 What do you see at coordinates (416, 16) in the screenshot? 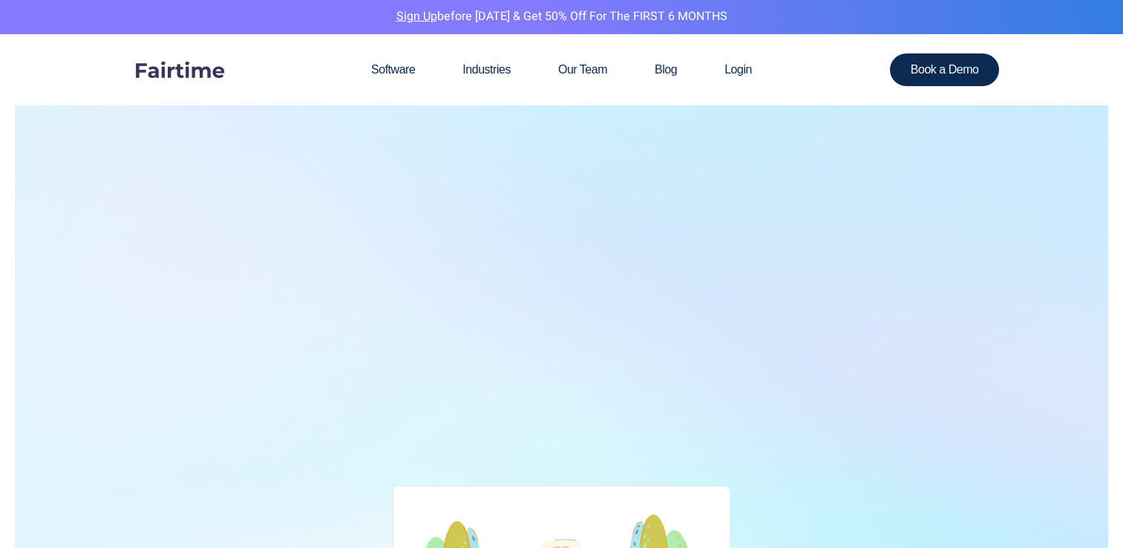
I see `a: Sign Up` at bounding box center [416, 16].